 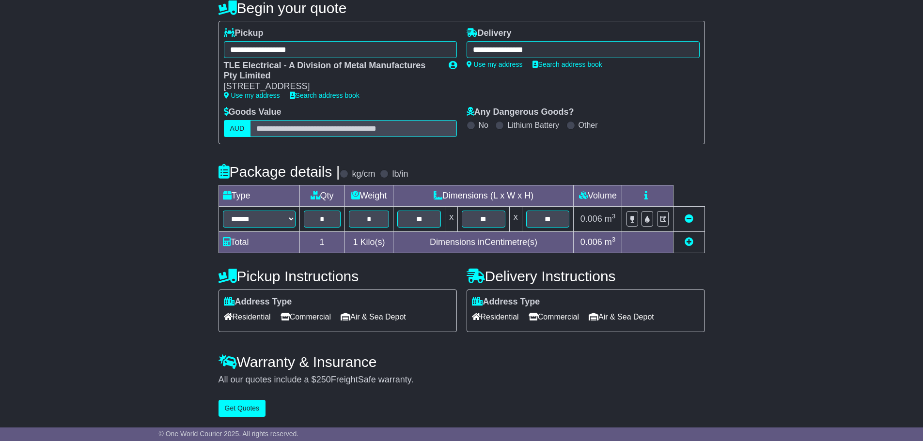 What do you see at coordinates (363, 174) in the screenshot?
I see `label: kg/cm` at bounding box center [363, 174].